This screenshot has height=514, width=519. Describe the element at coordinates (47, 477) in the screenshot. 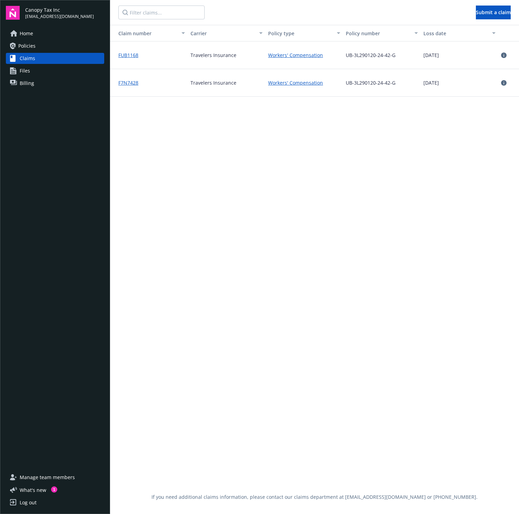

I see `span: Manage team members` at that location.